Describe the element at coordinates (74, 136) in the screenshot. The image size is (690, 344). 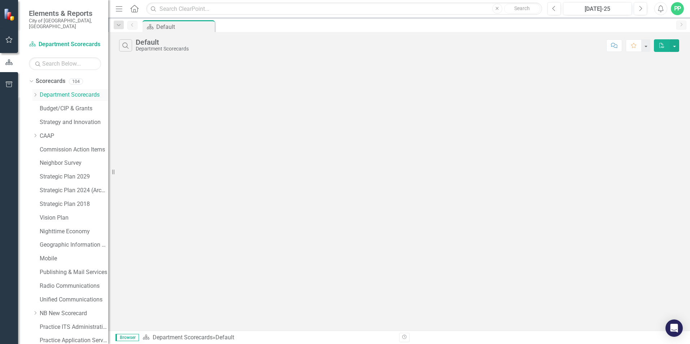
I see `a: CAAP` at that location.